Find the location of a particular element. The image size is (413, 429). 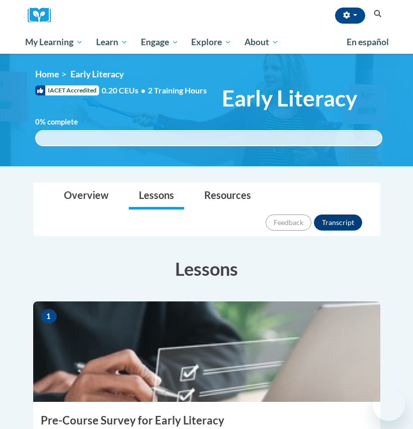

a: Explore is located at coordinates (211, 42).